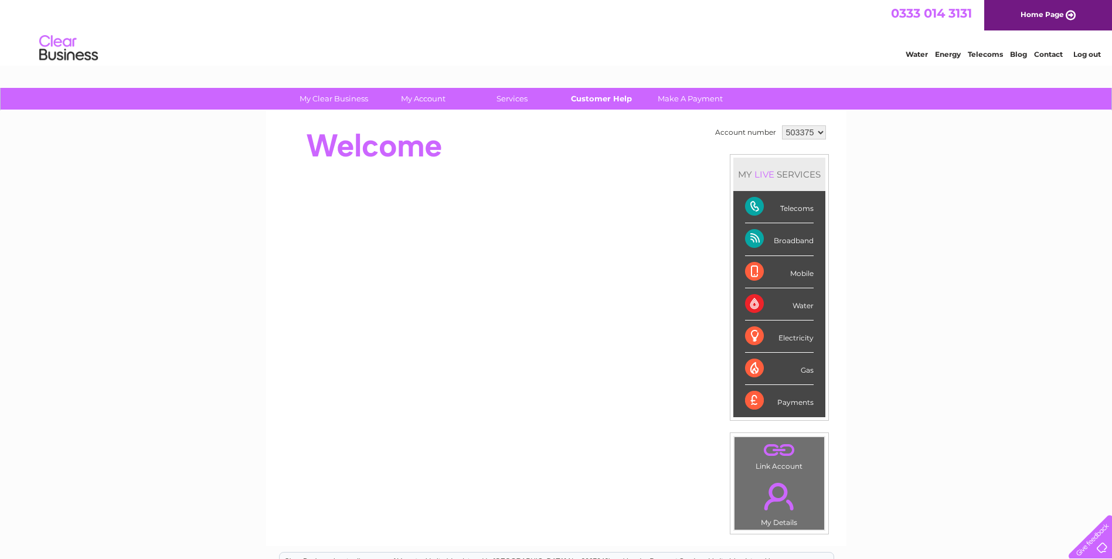 The width and height of the screenshot is (1112, 559). I want to click on div: Telecoms, so click(779, 207).